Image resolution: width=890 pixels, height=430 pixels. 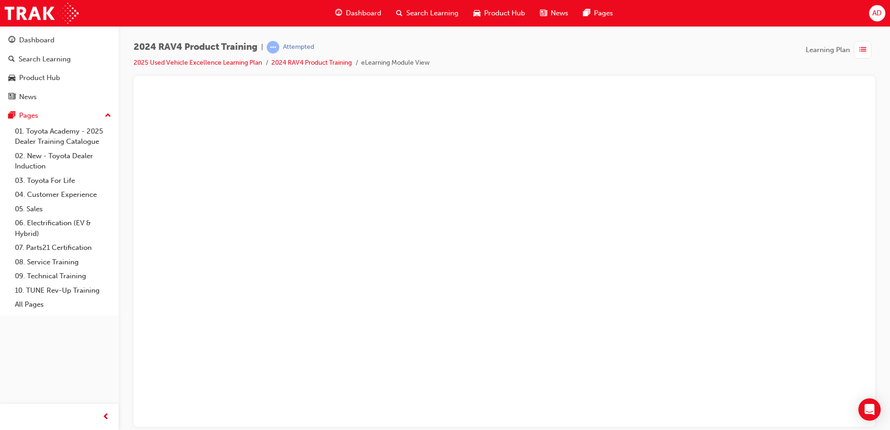 What do you see at coordinates (395, 63) in the screenshot?
I see `li: eLearning Module View` at bounding box center [395, 63].